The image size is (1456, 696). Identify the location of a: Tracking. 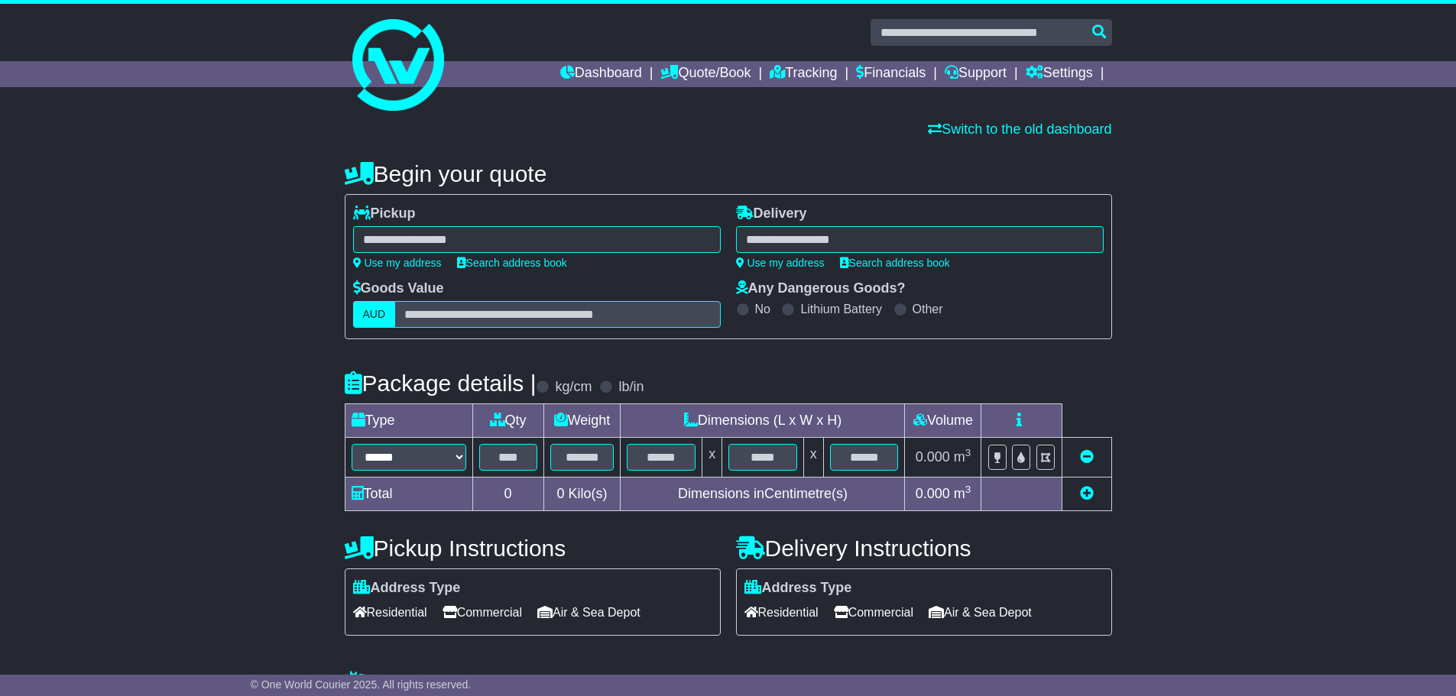
(804, 74).